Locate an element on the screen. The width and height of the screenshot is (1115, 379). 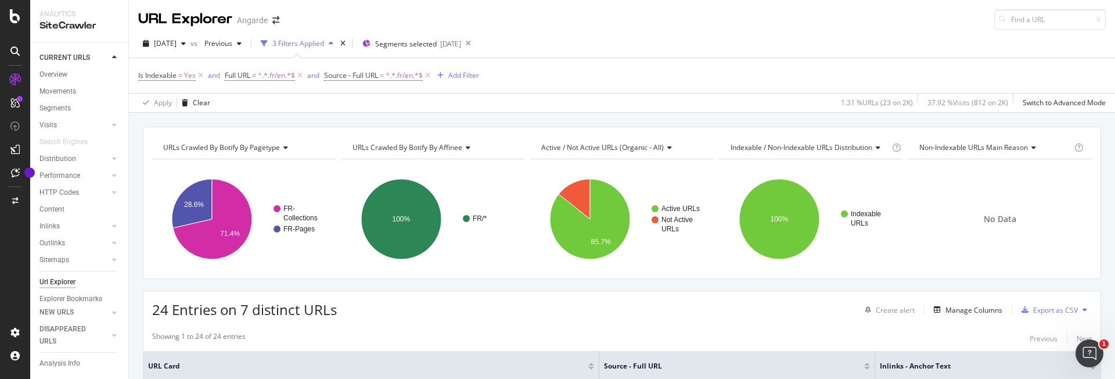
div: Add Filter is located at coordinates (464, 75).